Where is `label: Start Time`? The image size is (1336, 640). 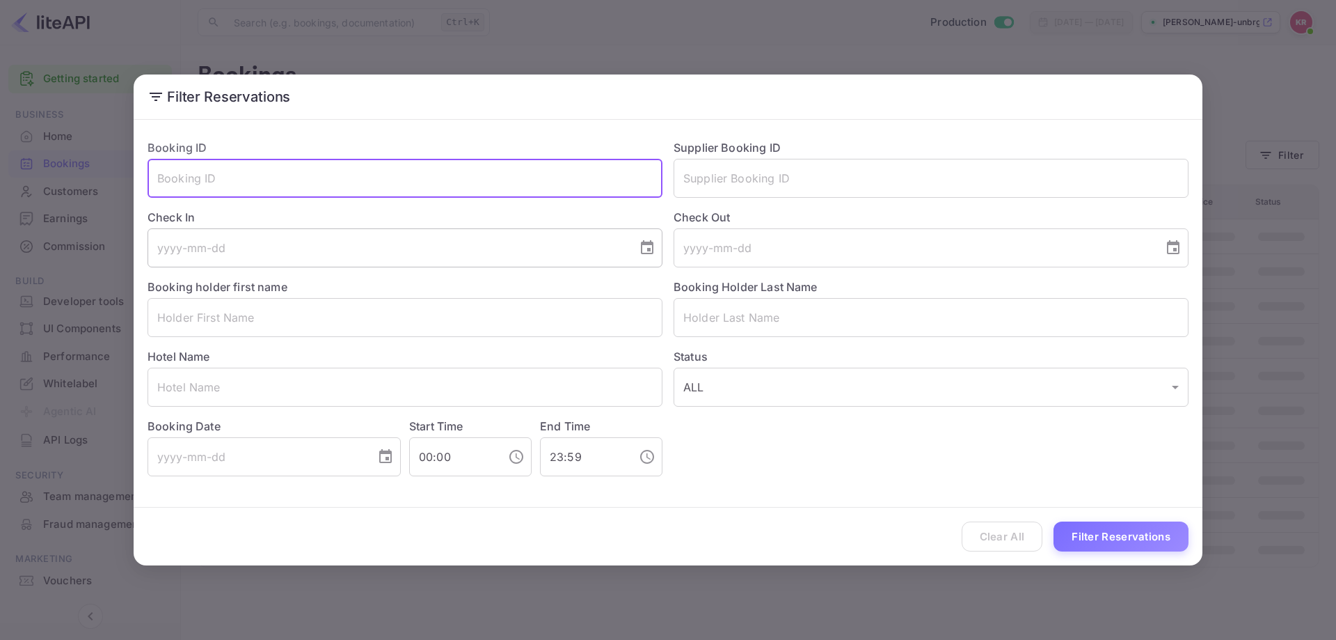 label: Start Time is located at coordinates (436, 426).